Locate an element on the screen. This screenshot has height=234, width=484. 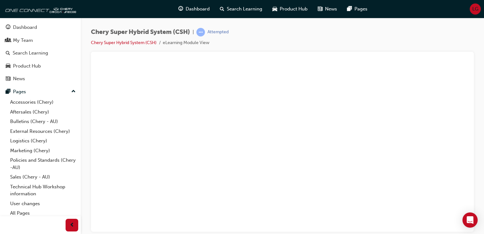
div: News is located at coordinates (19, 79).